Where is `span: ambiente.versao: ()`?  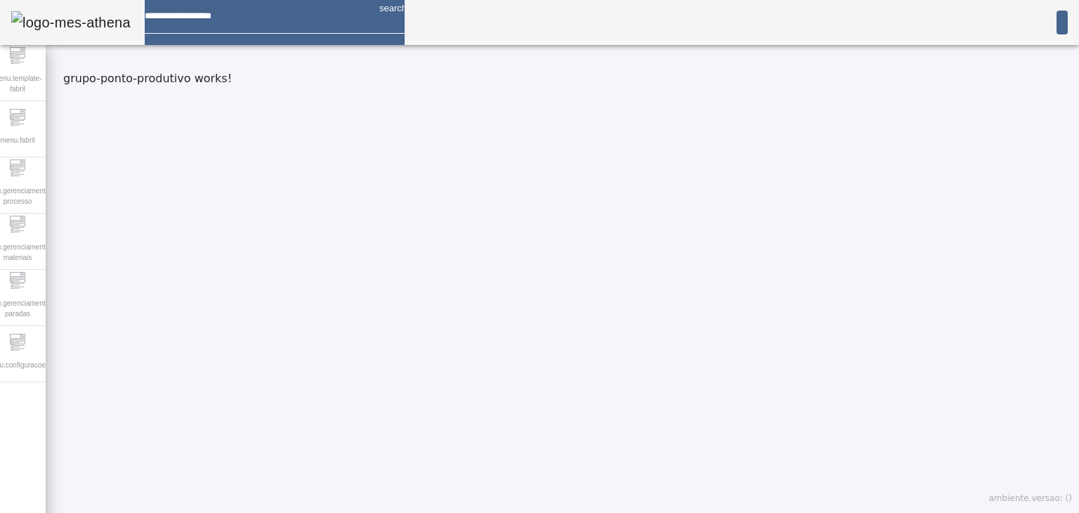 span: ambiente.versao: () is located at coordinates (1030, 498).